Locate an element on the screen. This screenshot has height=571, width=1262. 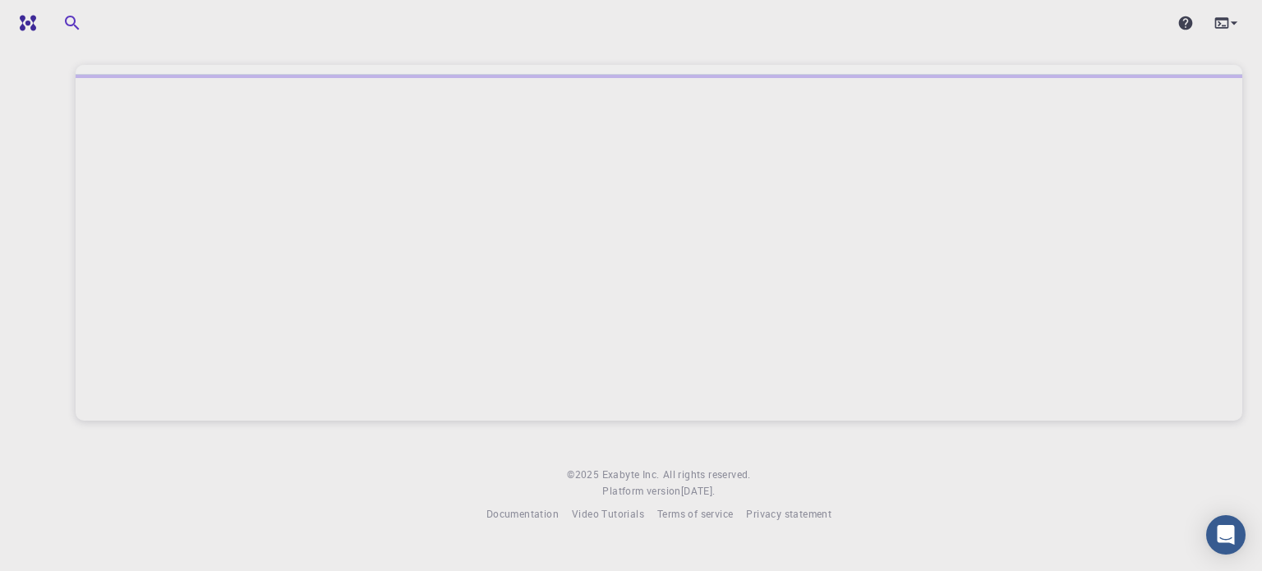
span: All rights reserved. is located at coordinates (707, 475).